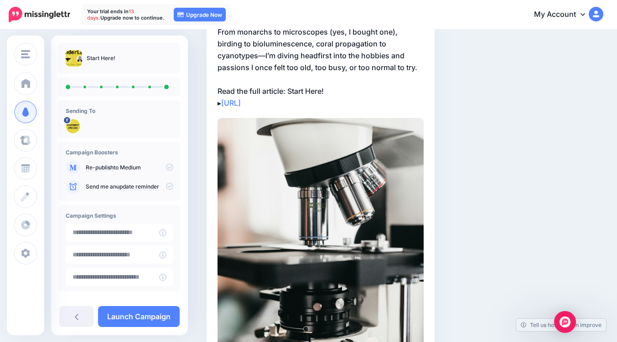 This screenshot has height=342, width=617. What do you see at coordinates (119, 216) in the screenshot?
I see `h4: Campaign Settings` at bounding box center [119, 216].